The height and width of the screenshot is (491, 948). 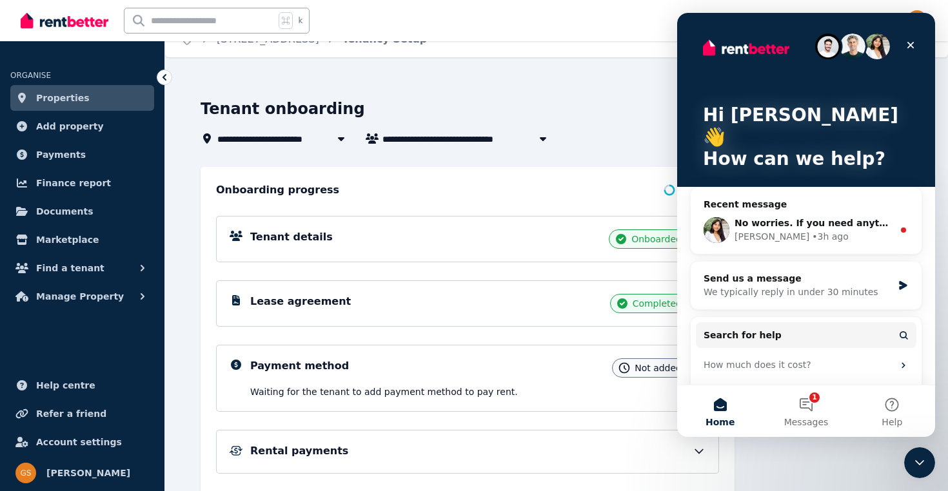 What do you see at coordinates (121, 279) in the screenshot?
I see `div: We typically reply in under 30 minutes` at bounding box center [121, 279].